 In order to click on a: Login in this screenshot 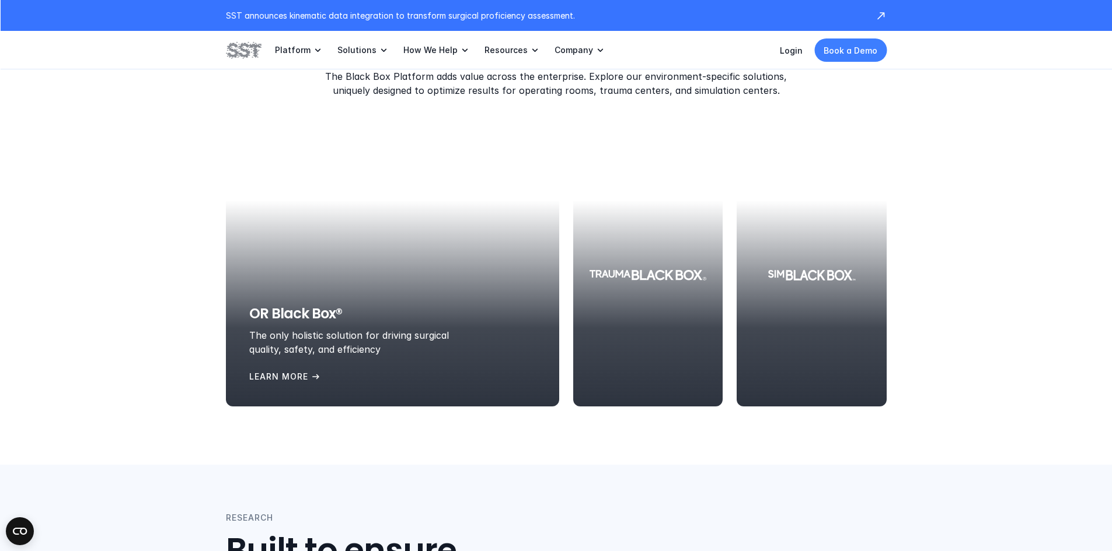, I will do `click(791, 50)`.